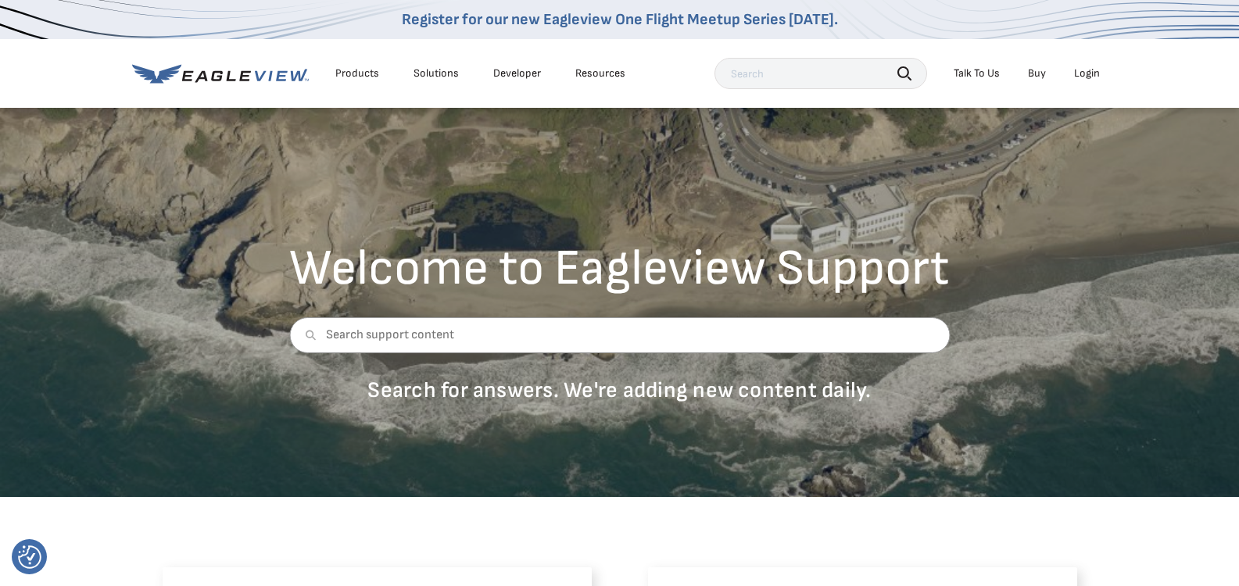 This screenshot has width=1239, height=586. I want to click on p: Search for answers. We're adding new content daily., so click(619, 390).